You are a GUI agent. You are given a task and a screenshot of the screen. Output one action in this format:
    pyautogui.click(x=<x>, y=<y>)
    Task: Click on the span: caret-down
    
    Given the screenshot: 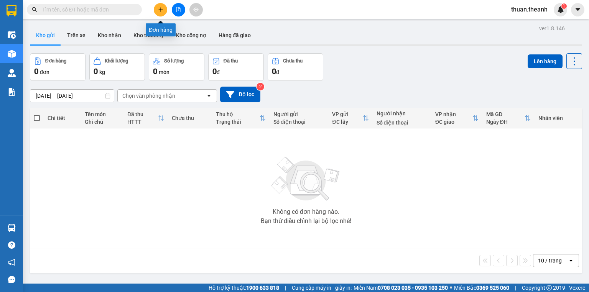 What is the action you would take?
    pyautogui.click(x=578, y=10)
    